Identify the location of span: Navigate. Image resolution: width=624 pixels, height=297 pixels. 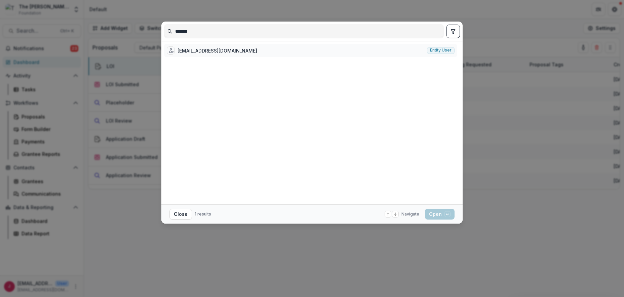
(410, 214).